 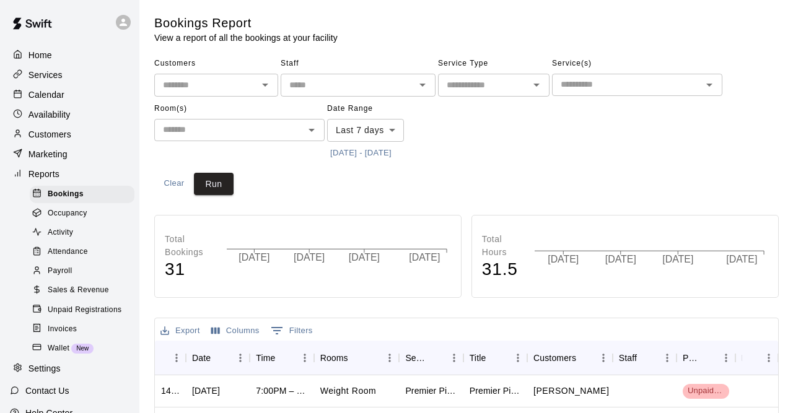 I want to click on div: Activity, so click(x=82, y=233).